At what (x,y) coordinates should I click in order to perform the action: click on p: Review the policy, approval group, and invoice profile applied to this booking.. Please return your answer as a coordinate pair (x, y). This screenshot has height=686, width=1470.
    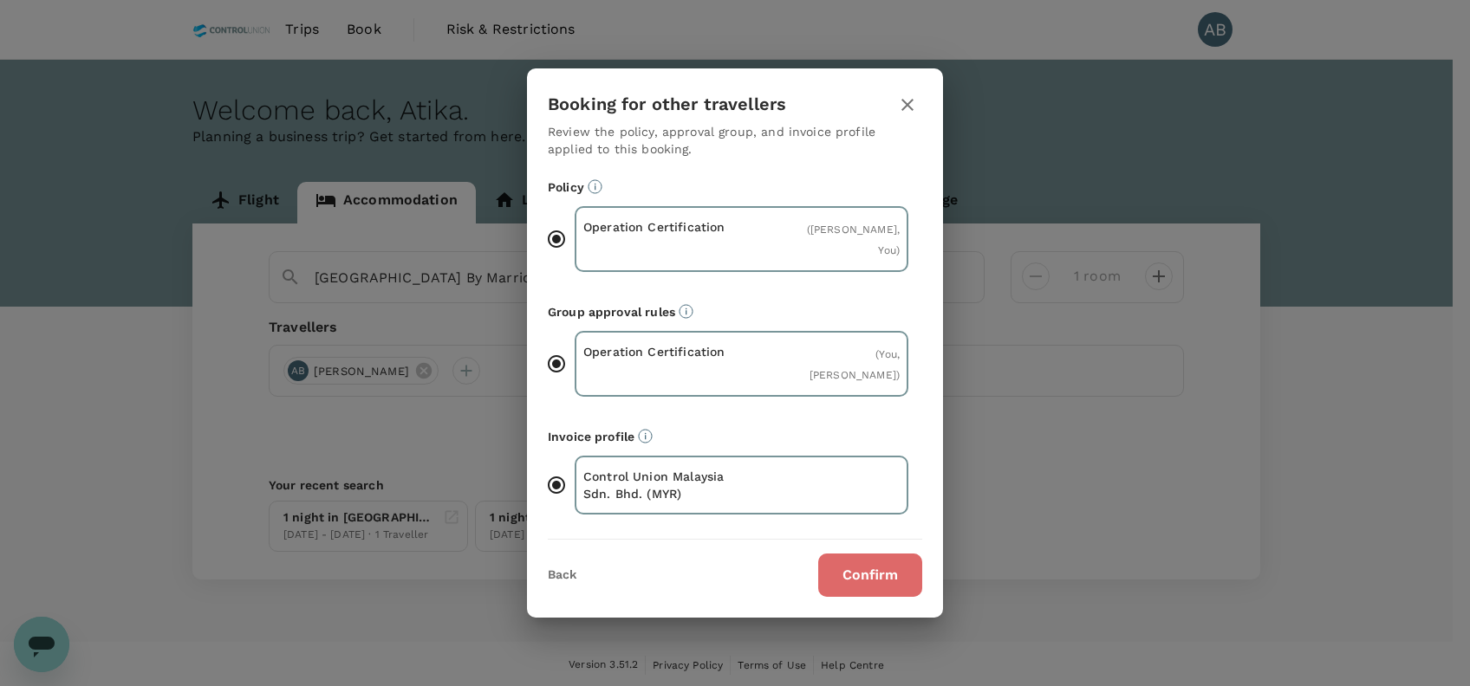
    Looking at the image, I should click on (735, 140).